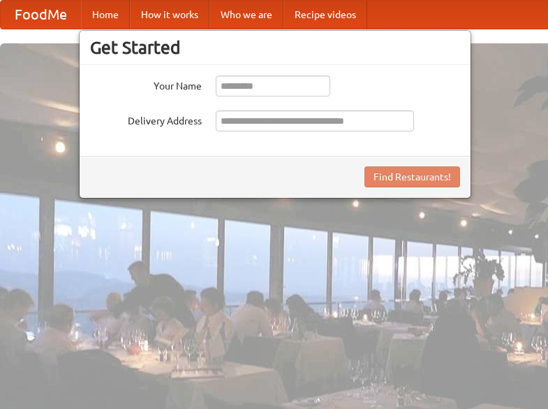 This screenshot has width=548, height=409. I want to click on a: Recipe videos, so click(325, 15).